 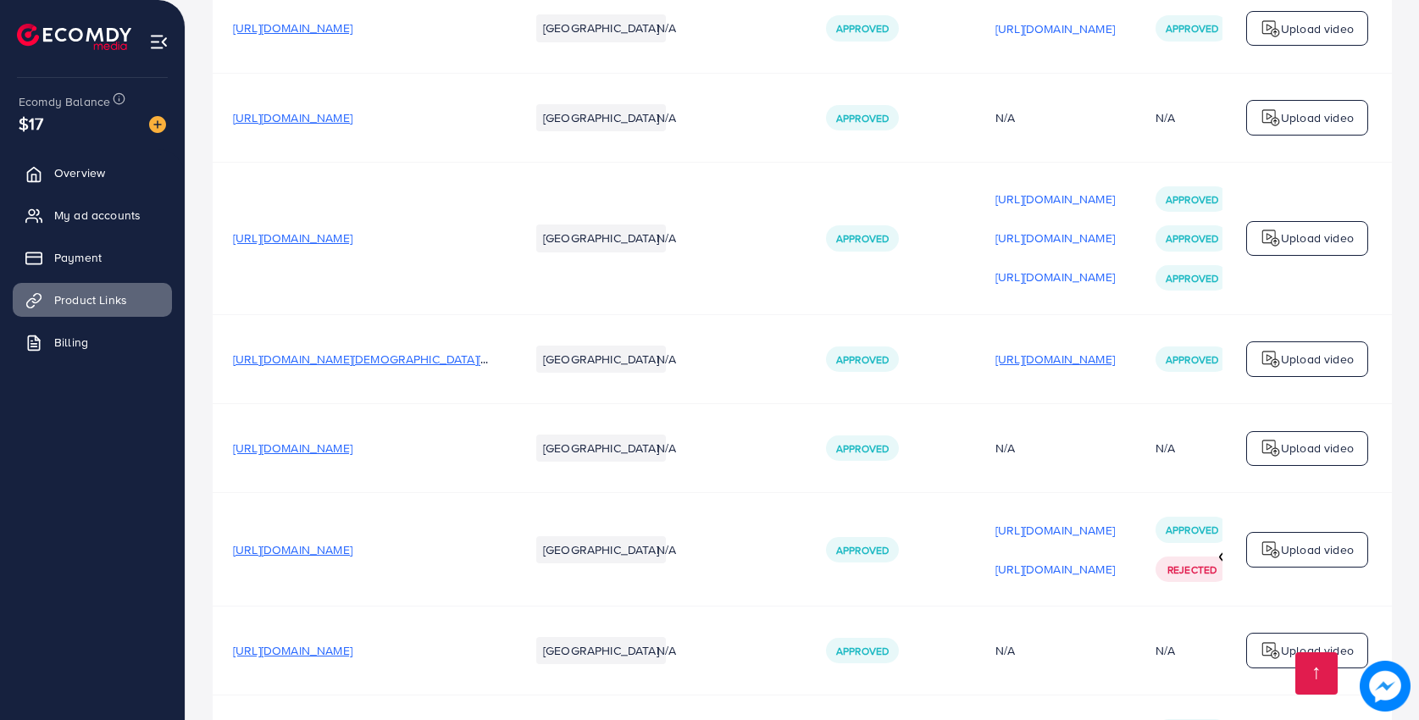 I want to click on img: menu, so click(x=158, y=41).